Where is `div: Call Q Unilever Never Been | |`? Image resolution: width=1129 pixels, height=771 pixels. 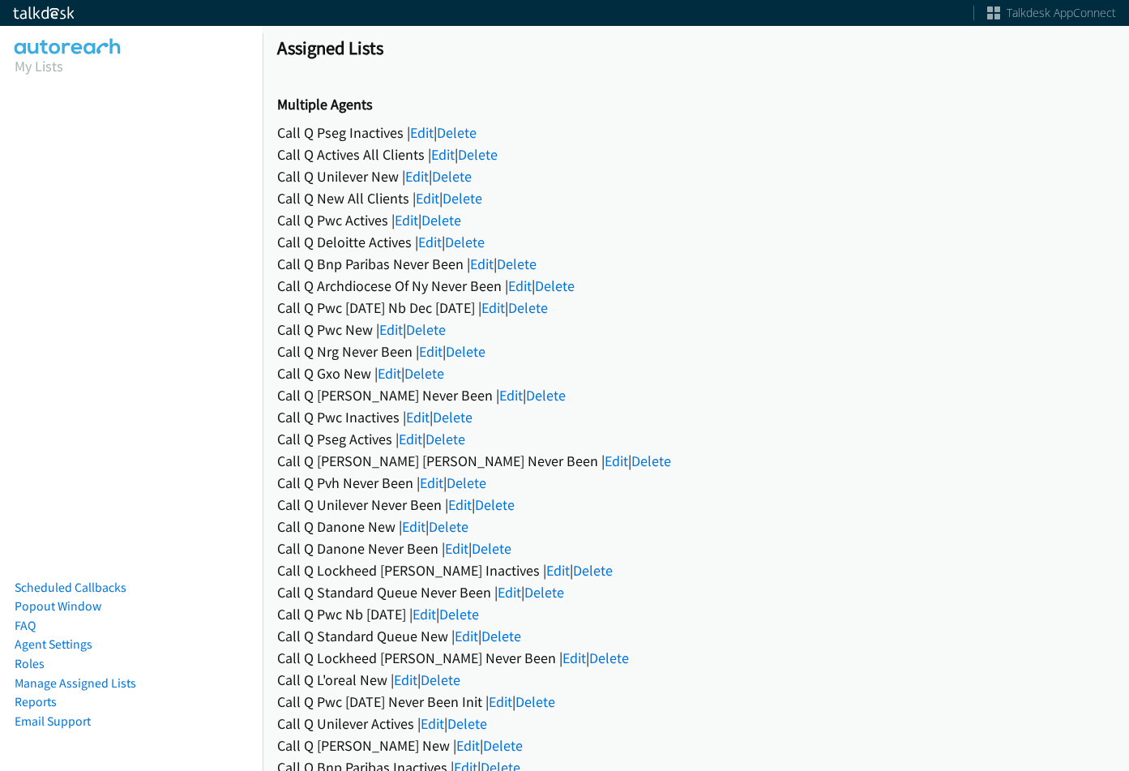
div: Call Q Unilever Never Been | | is located at coordinates (696, 504).